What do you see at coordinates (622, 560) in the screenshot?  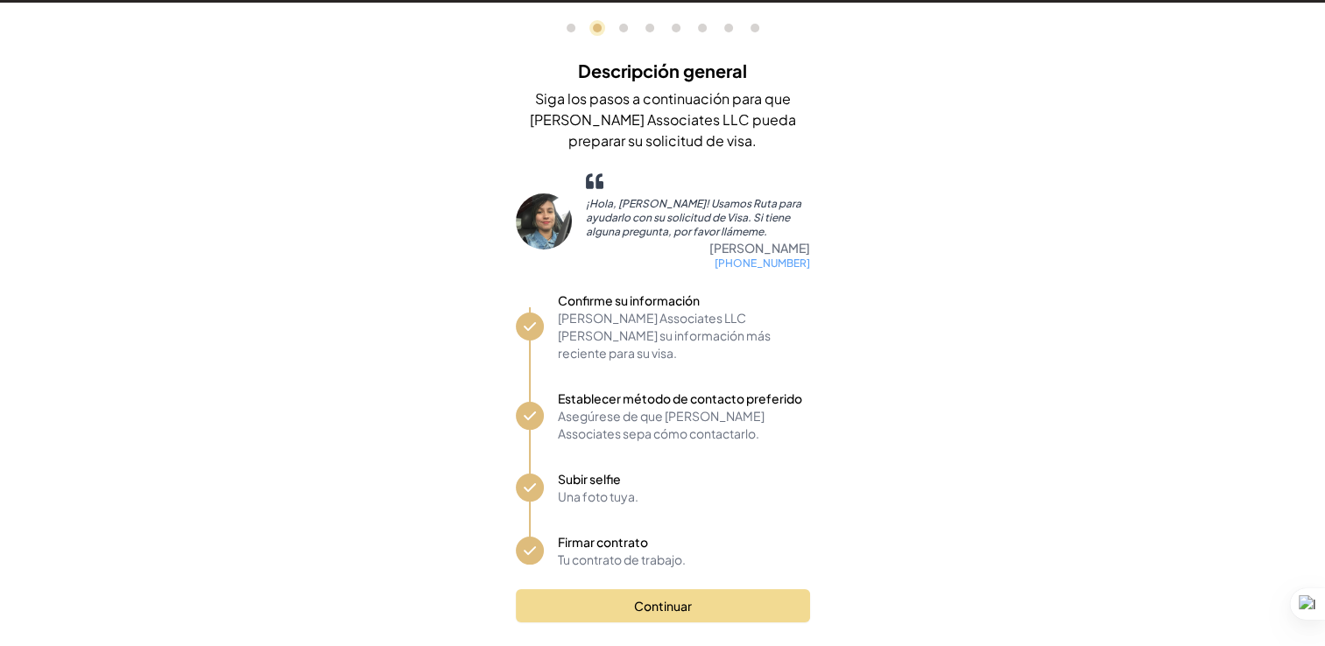 I see `span: Tu contrato de trabajo.` at bounding box center [622, 560].